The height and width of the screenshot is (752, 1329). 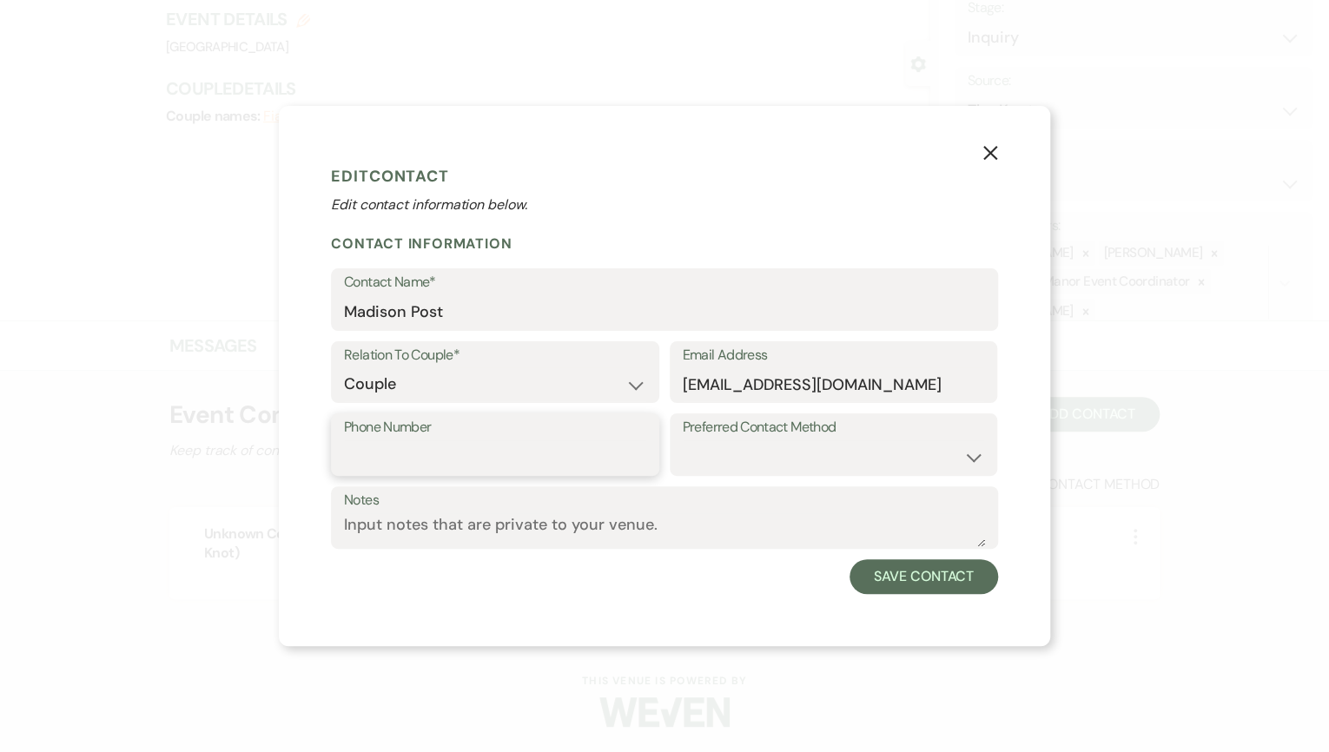 I want to click on label: Preferred Contact Method, so click(x=834, y=427).